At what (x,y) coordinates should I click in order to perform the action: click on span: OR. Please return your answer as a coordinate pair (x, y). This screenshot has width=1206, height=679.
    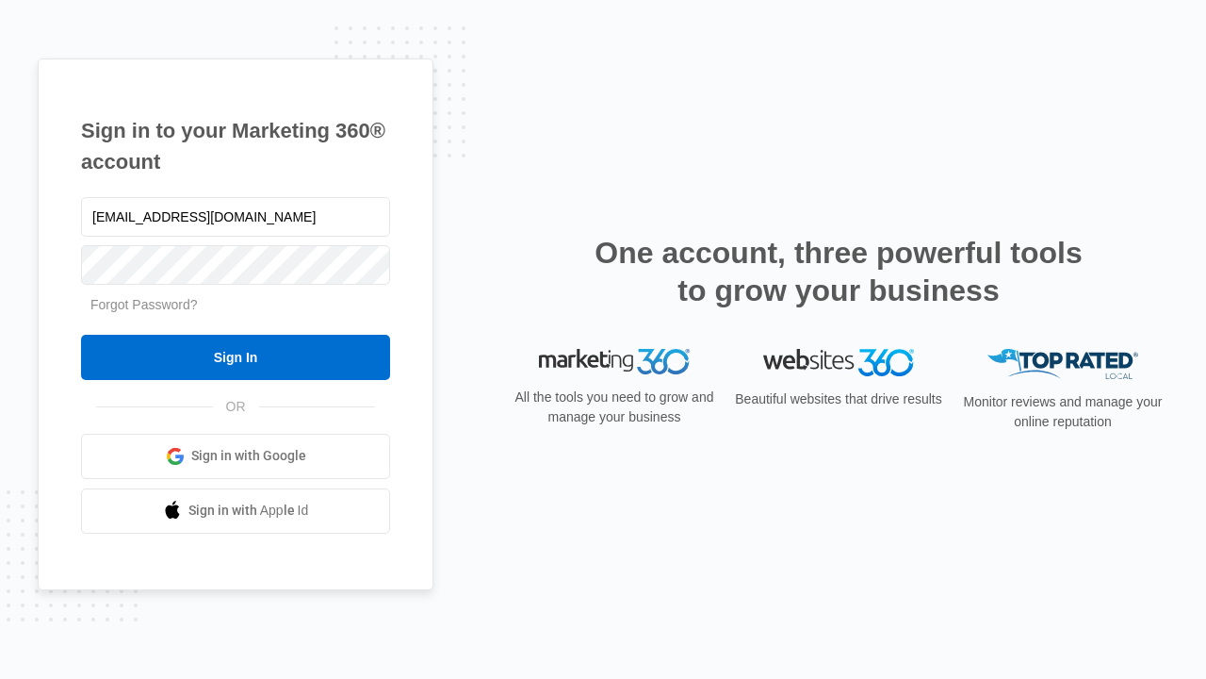
    Looking at the image, I should click on (236, 406).